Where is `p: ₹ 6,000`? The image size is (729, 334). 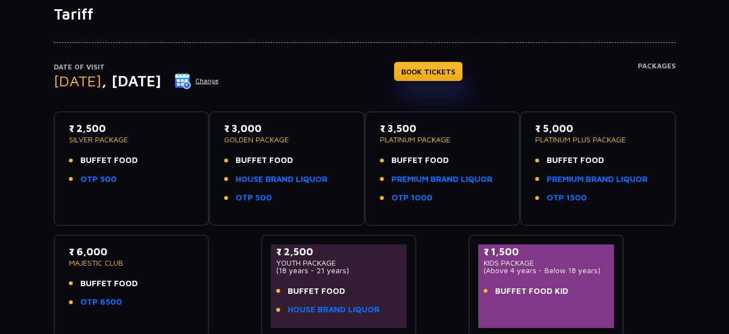
p: ₹ 6,000 is located at coordinates (131, 251).